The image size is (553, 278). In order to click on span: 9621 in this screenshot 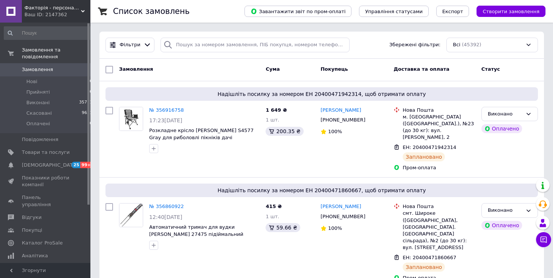, I will do `click(87, 113)`.